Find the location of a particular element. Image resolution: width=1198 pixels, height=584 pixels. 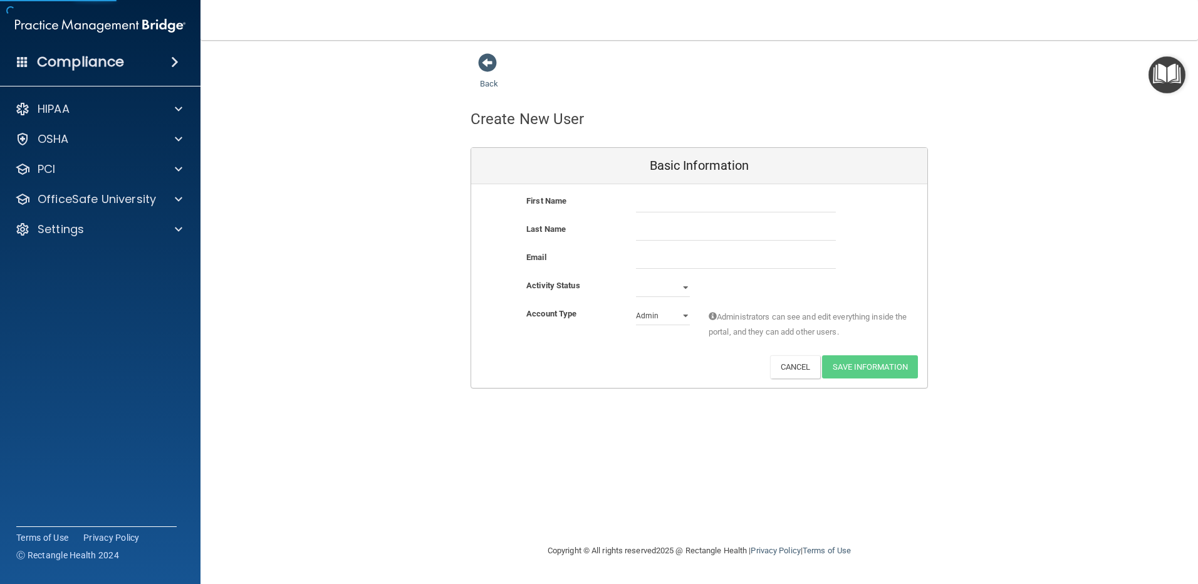

b: Account Type is located at coordinates (551, 313).